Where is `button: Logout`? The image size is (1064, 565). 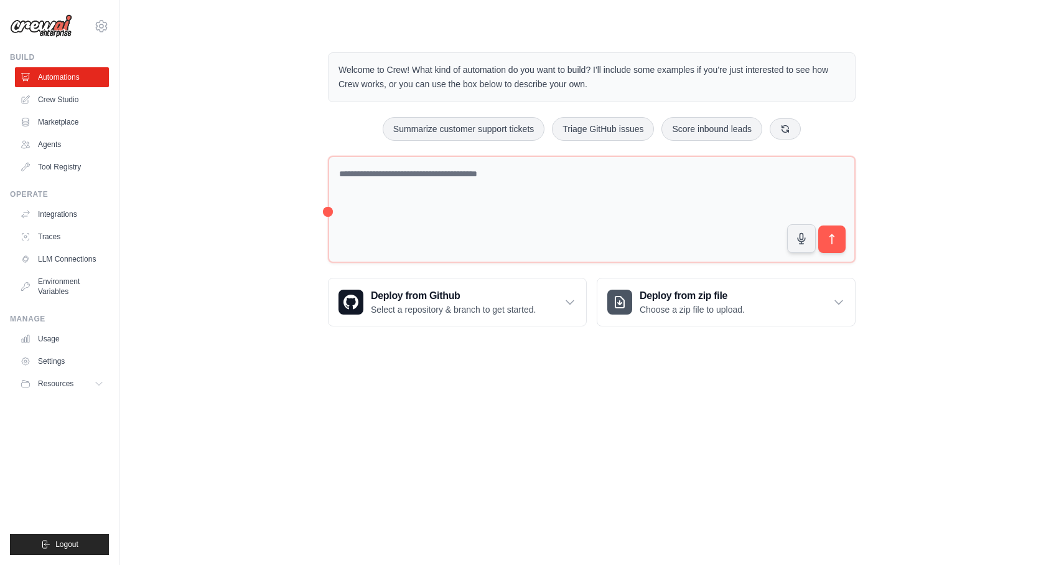
button: Logout is located at coordinates (59, 544).